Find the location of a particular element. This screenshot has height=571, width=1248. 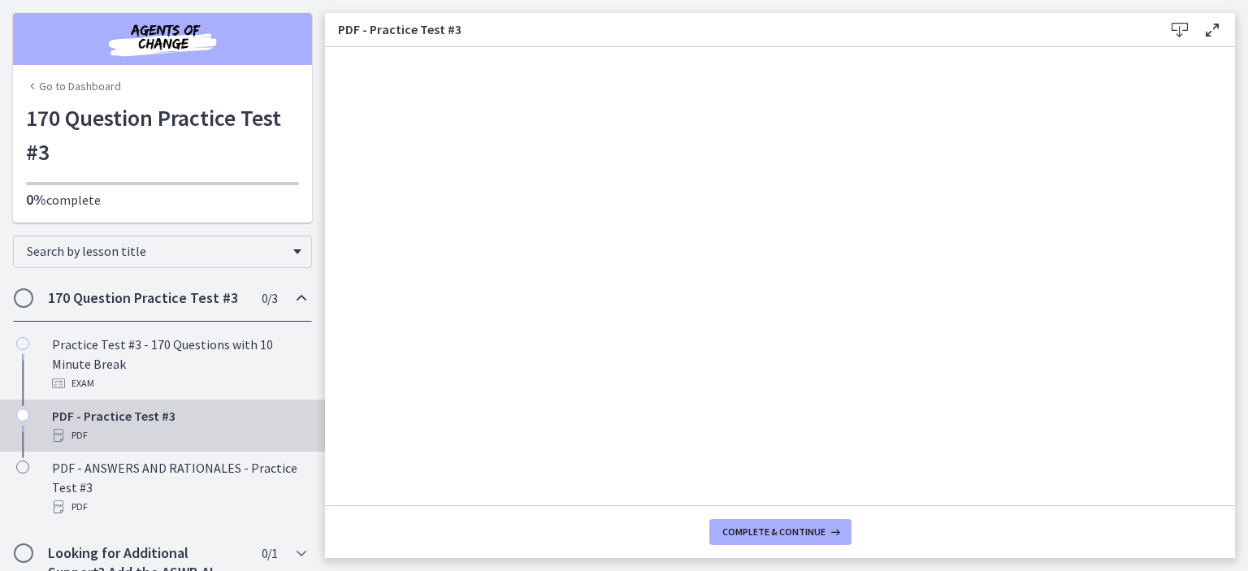

h2: 170 Question Practice Test #3 is located at coordinates (147, 298).